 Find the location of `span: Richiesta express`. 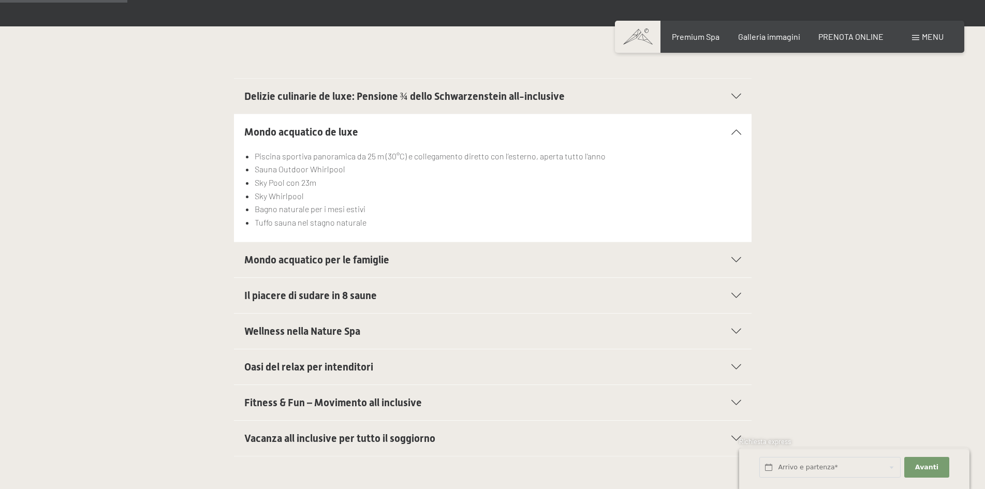

span: Richiesta express is located at coordinates (765, 441).